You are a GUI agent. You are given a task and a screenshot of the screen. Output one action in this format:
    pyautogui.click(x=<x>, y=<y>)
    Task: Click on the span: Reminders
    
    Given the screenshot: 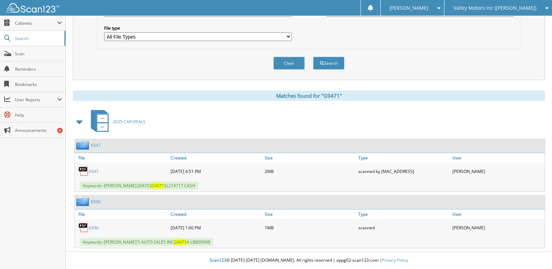 What is the action you would take?
    pyautogui.click(x=38, y=69)
    